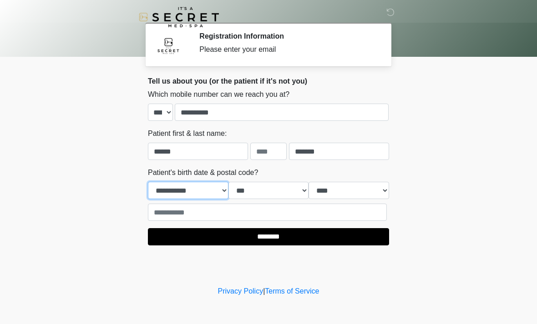 This screenshot has height=324, width=537. Describe the element at coordinates (179, 17) in the screenshot. I see `img: It's A Secret Med Spa Logo` at that location.